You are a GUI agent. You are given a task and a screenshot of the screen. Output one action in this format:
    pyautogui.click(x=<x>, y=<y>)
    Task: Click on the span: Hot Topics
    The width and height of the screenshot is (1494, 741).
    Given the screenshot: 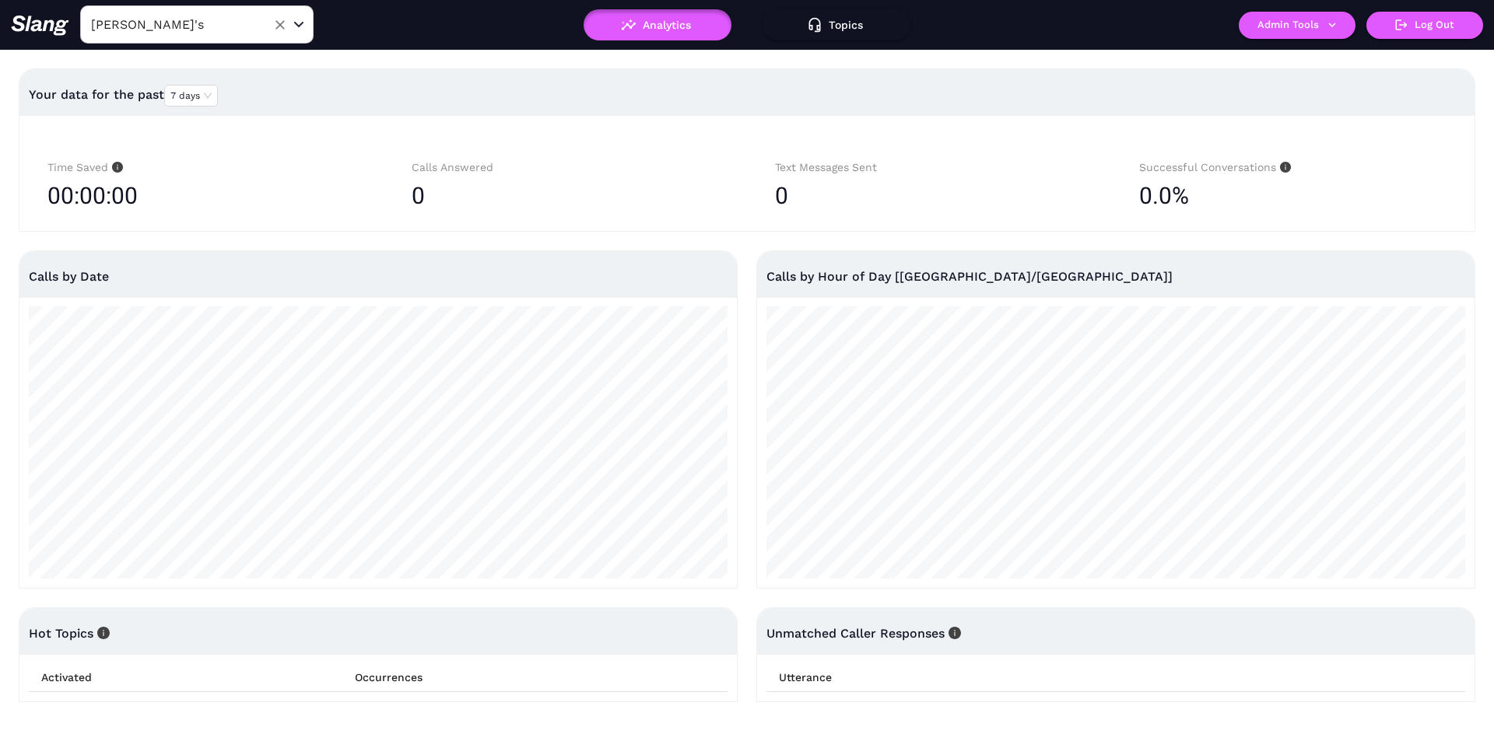 What is the action you would take?
    pyautogui.click(x=69, y=633)
    